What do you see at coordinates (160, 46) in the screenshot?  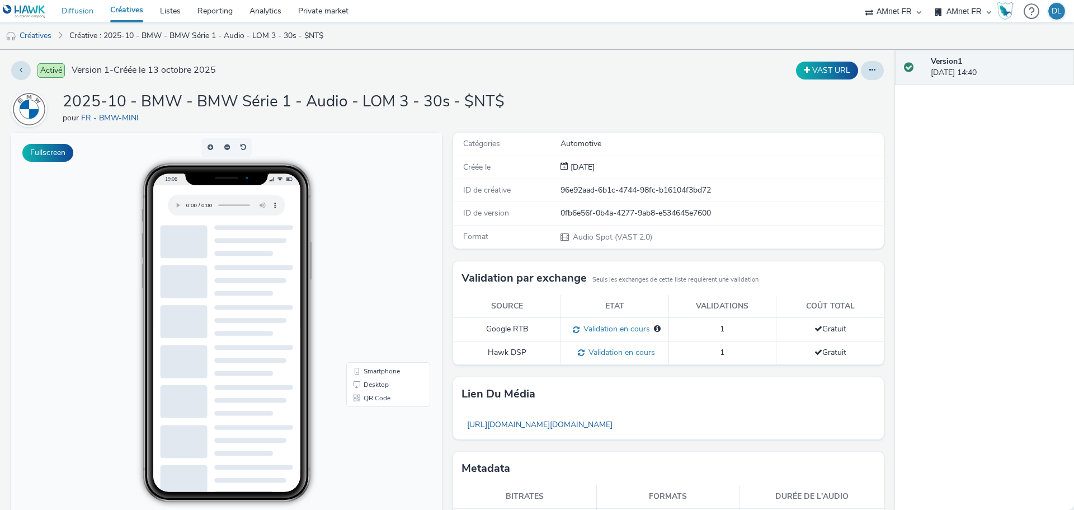 I see `span: 19:06` at bounding box center [160, 46].